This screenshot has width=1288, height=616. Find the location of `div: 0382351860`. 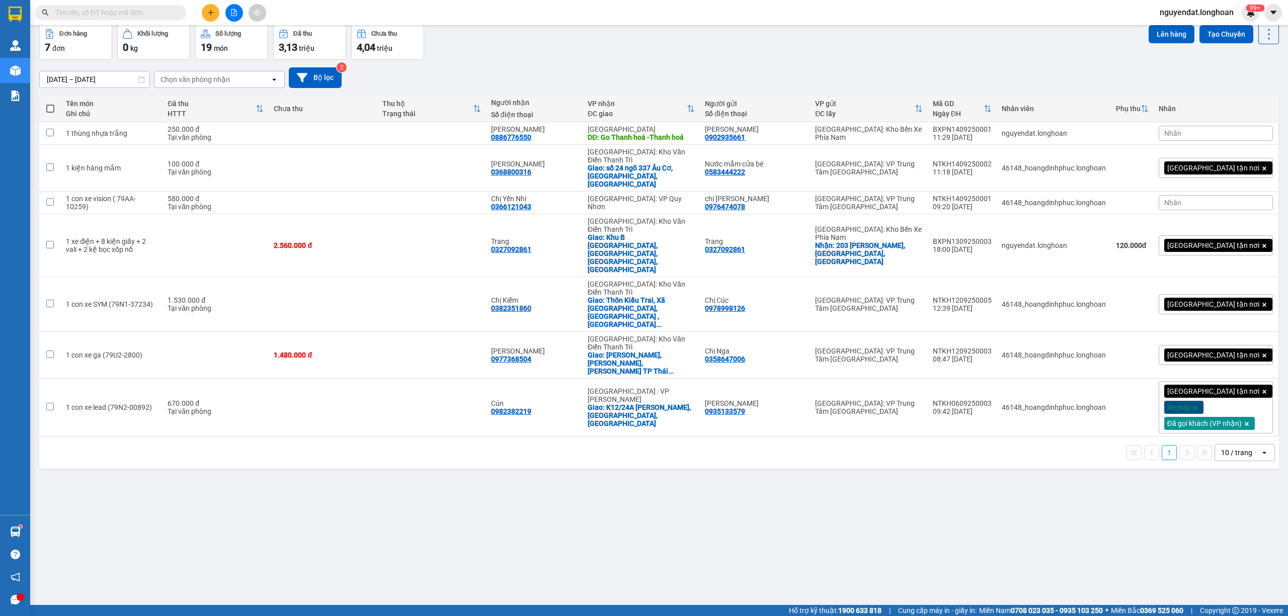

div: 0382351860 is located at coordinates (511, 308).